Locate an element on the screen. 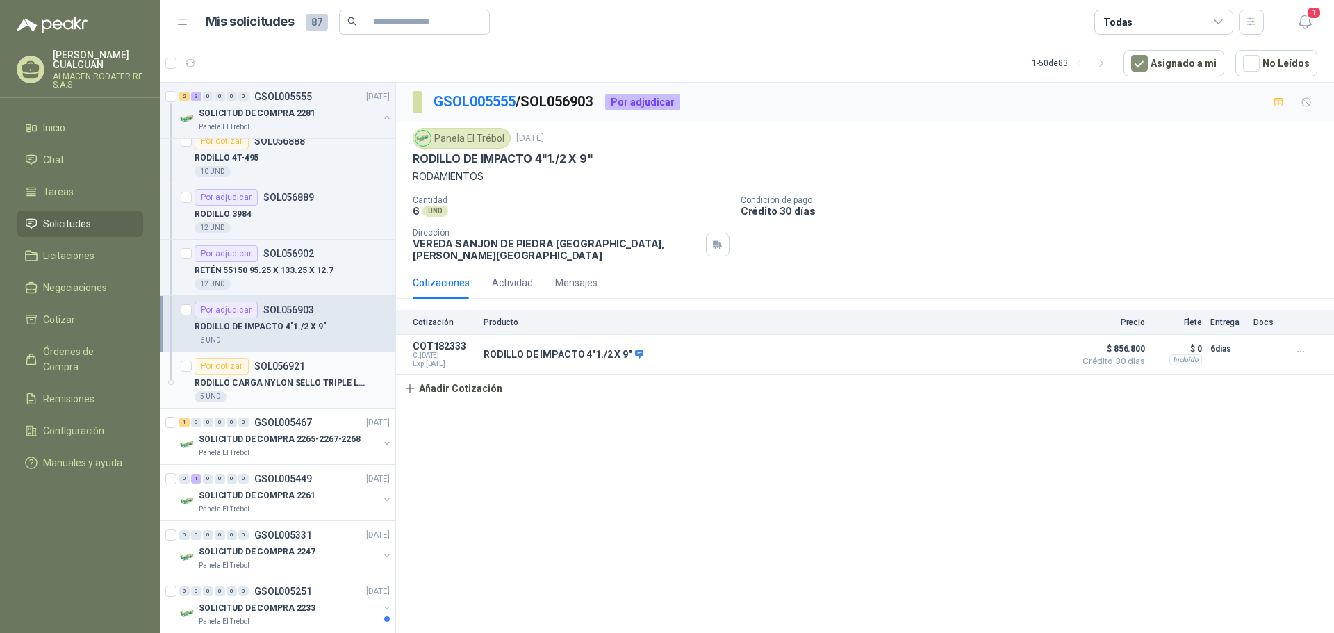 This screenshot has height=633, width=1334. p: Dirección is located at coordinates (556, 233).